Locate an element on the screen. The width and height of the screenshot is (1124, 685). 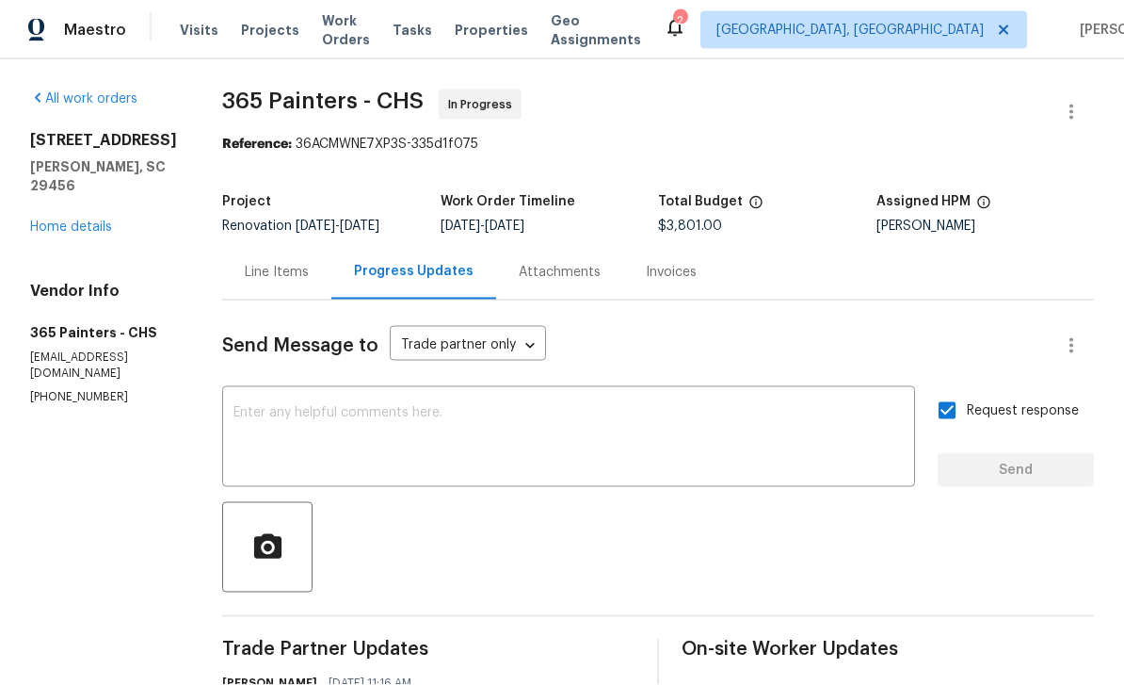
b: Reference: is located at coordinates (257, 144).